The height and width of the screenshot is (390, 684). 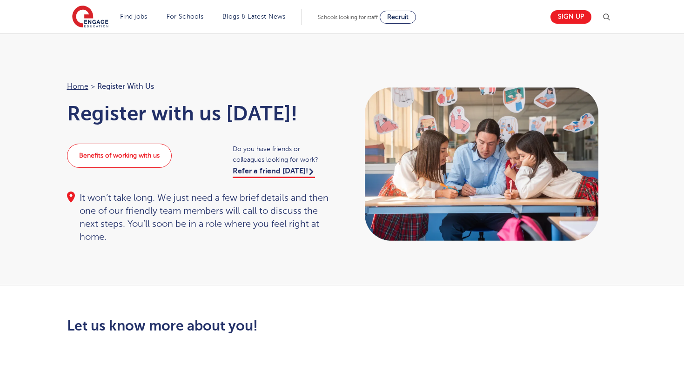 What do you see at coordinates (78, 87) in the screenshot?
I see `a: Home` at bounding box center [78, 87].